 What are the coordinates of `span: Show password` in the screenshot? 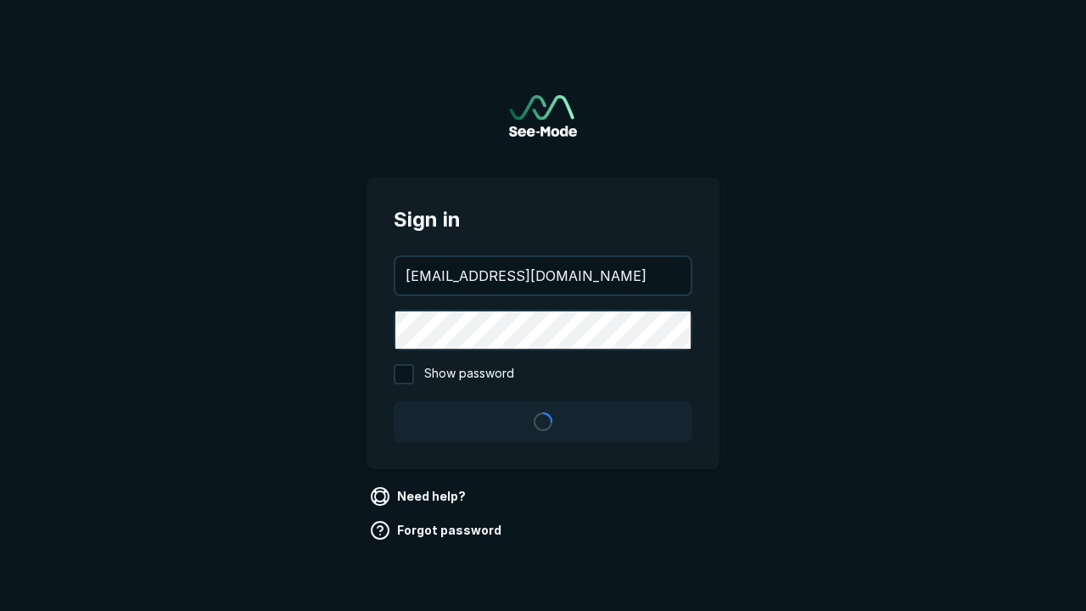 It's located at (469, 374).